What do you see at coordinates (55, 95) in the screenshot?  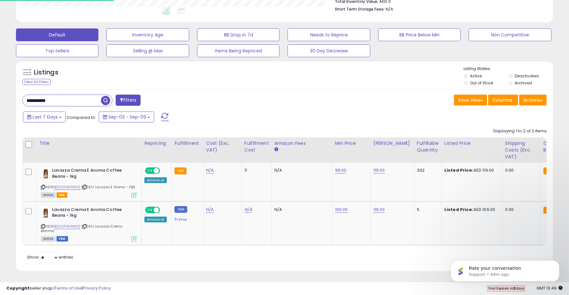 I see `div: Your current listed price for is 99 AED` at bounding box center [55, 95].